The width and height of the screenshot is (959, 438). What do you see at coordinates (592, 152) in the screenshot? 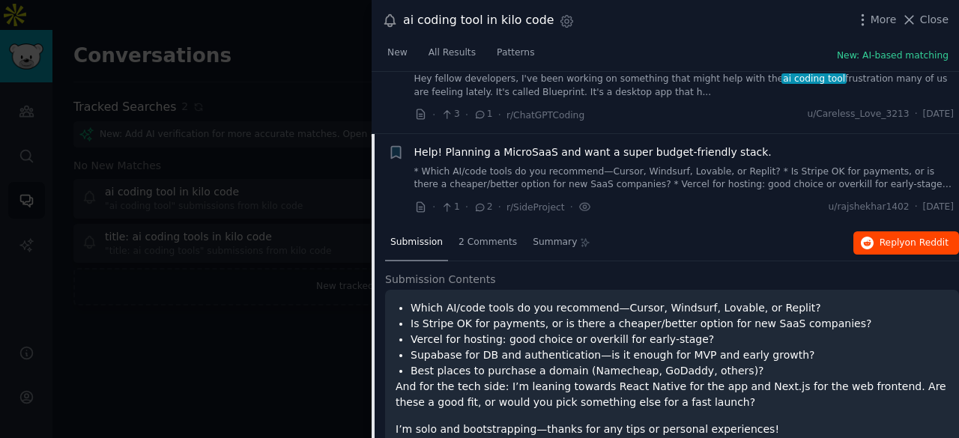
I see `a: Help! Planning a MicroSaaS and want a super budget-friendly stack.` at bounding box center [592, 152].